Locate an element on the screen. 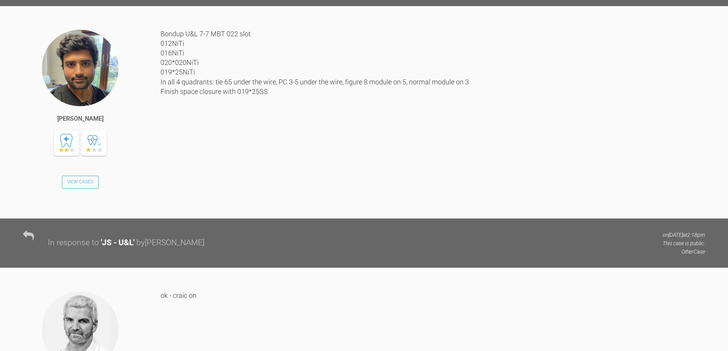  p: Other Case is located at coordinates (683, 252).